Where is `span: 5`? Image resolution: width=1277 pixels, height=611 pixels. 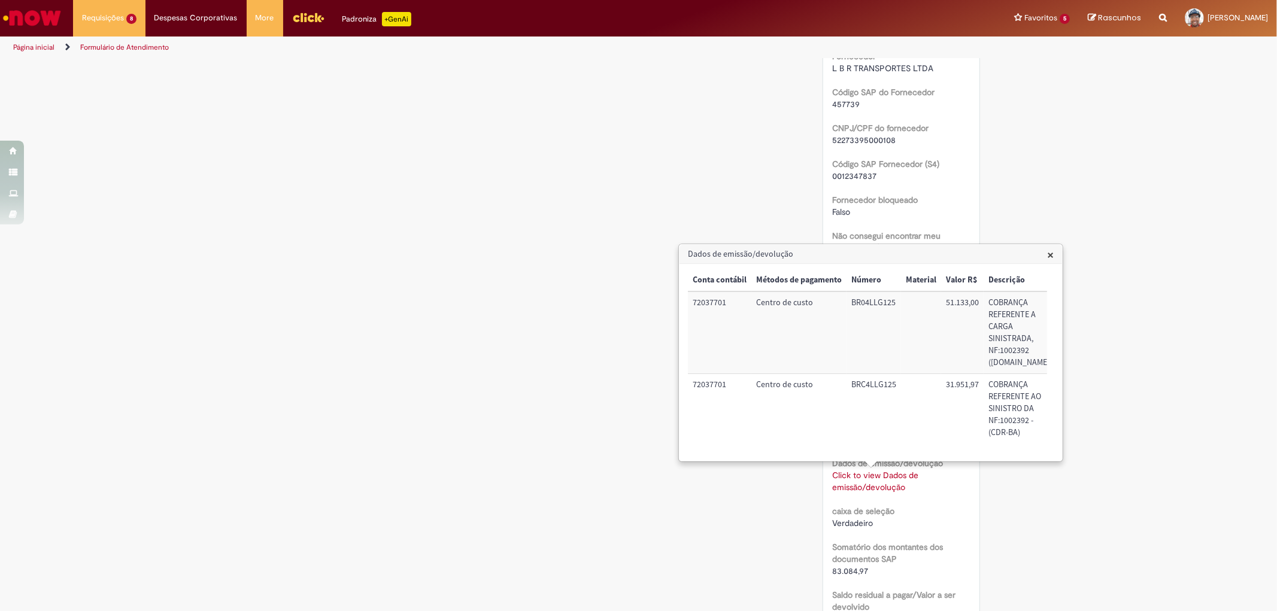
span: 5 is located at coordinates (1065, 19).